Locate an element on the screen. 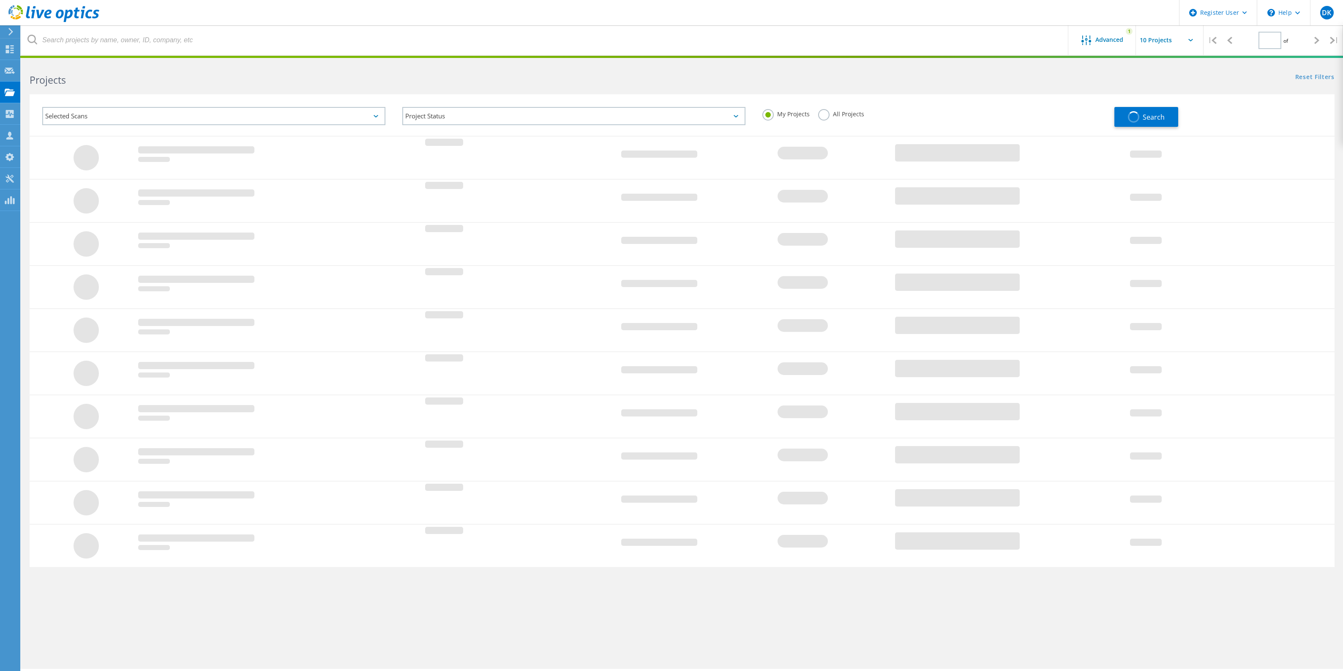 The width and height of the screenshot is (1343, 671). input: Search projects by name, owner, ID, company, etc is located at coordinates (545, 40).